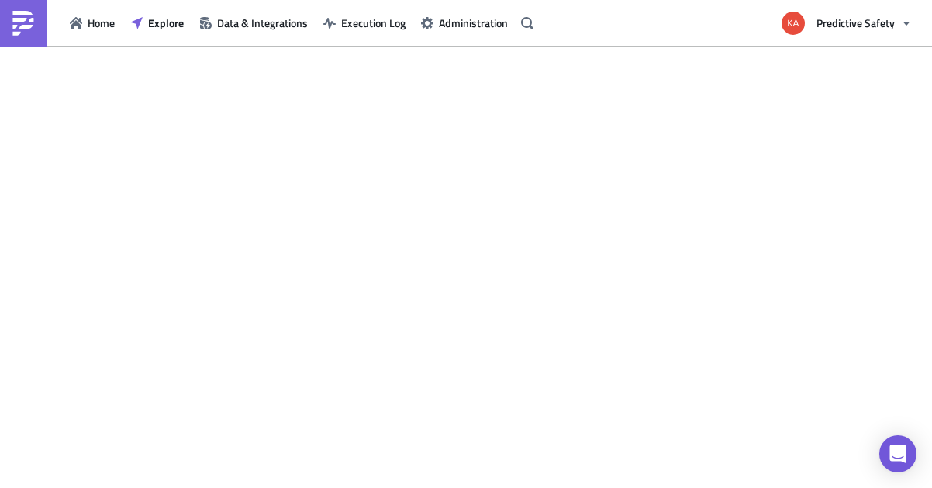 This screenshot has height=488, width=932. I want to click on button: Execution Log, so click(365, 22).